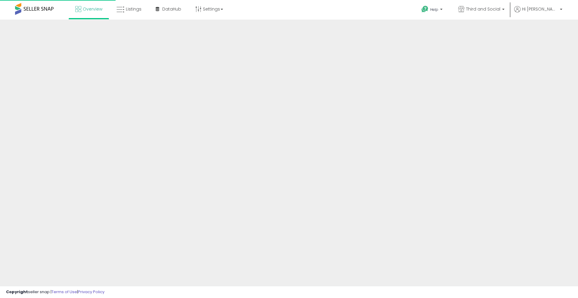 This screenshot has height=298, width=578. Describe the element at coordinates (434, 9) in the screenshot. I see `span: Help` at that location.